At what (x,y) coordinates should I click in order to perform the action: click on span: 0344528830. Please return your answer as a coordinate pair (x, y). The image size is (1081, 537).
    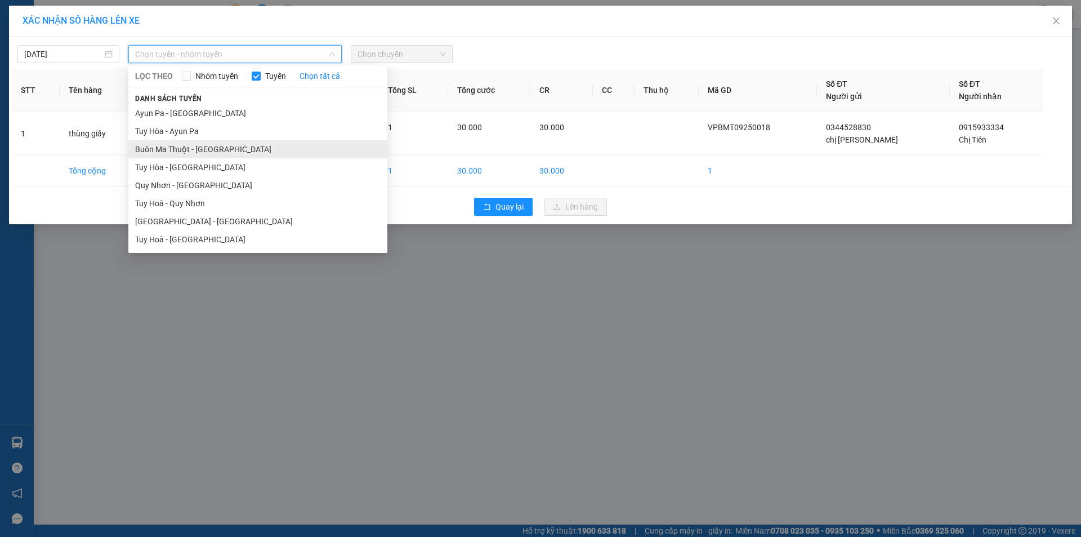
    Looking at the image, I should click on (849, 127).